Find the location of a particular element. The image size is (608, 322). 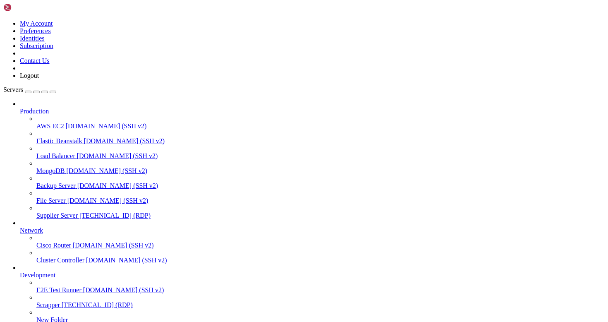

a: Development is located at coordinates (313, 275).